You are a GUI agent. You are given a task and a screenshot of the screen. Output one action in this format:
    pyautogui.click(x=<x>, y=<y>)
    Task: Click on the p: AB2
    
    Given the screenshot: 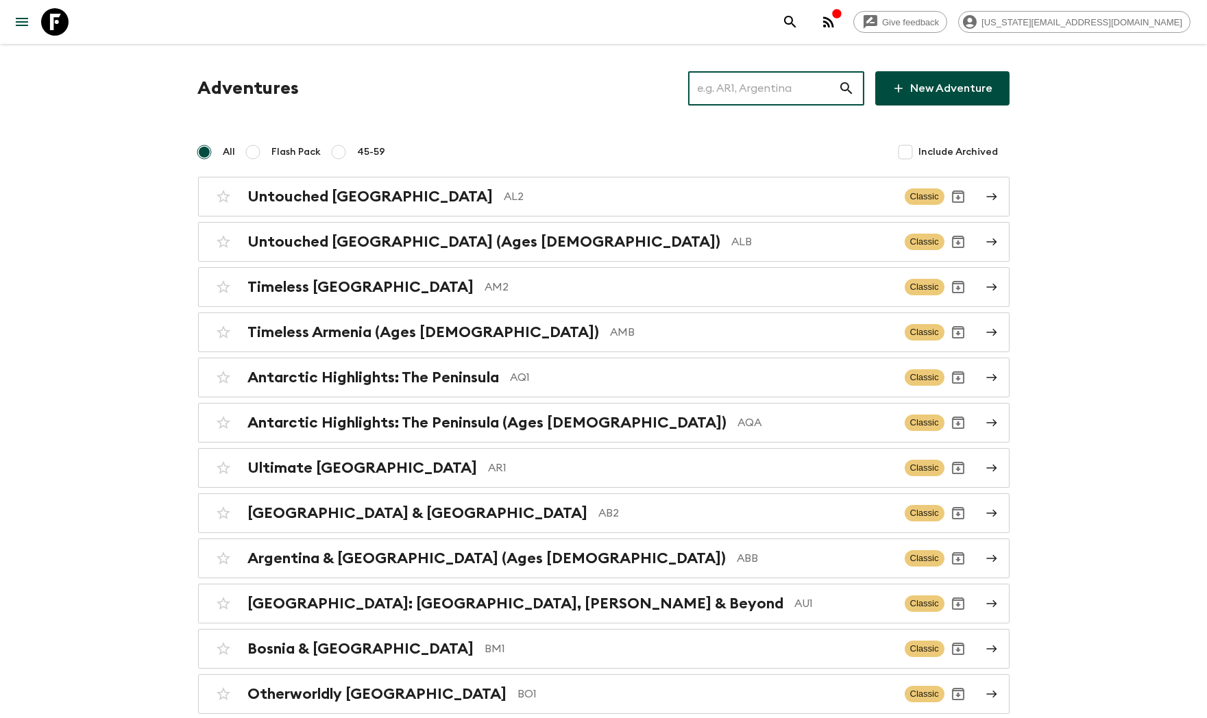 What is the action you would take?
    pyautogui.click(x=746, y=513)
    